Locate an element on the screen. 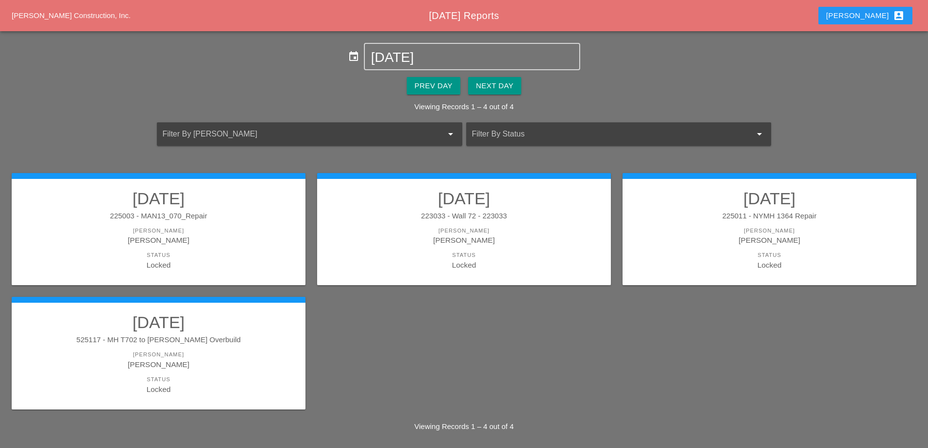 The height and width of the screenshot is (448, 928). button: Prev Day is located at coordinates (434, 86).